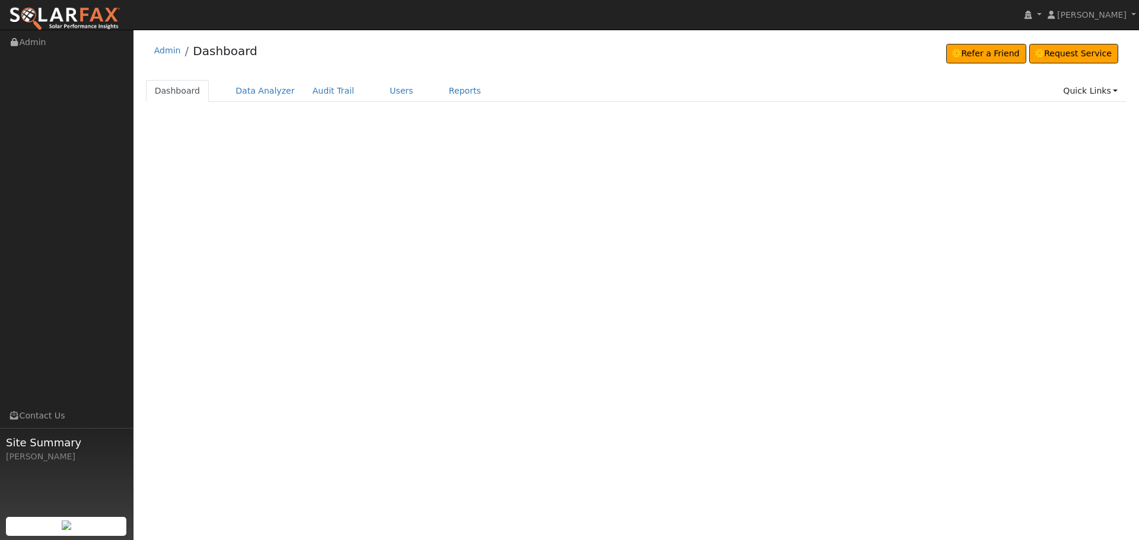  I want to click on a: Admin, so click(167, 50).